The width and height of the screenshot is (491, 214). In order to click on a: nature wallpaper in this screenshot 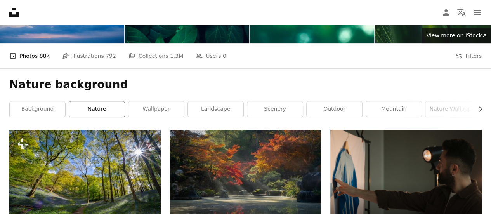, I will do `click(453, 109)`.